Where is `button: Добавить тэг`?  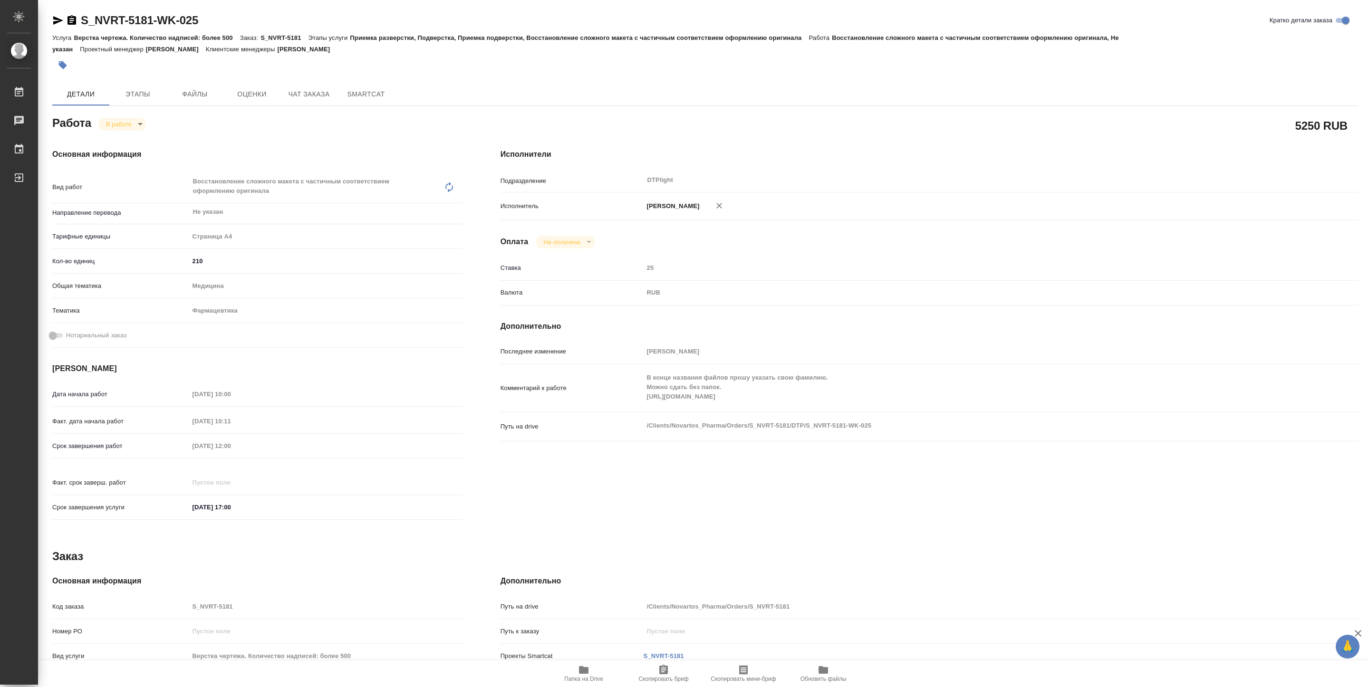 button: Добавить тэг is located at coordinates (63, 65).